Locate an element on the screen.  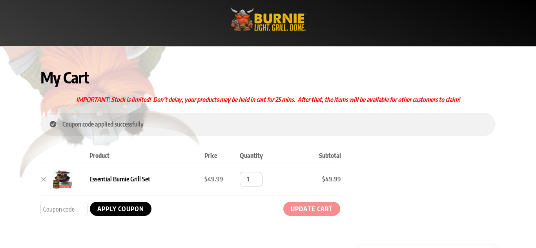
span: IMPORTANT: Stock is limited! Don’t delay, your products may be held in cart for 25 mins. After th... is located at coordinates (268, 100).